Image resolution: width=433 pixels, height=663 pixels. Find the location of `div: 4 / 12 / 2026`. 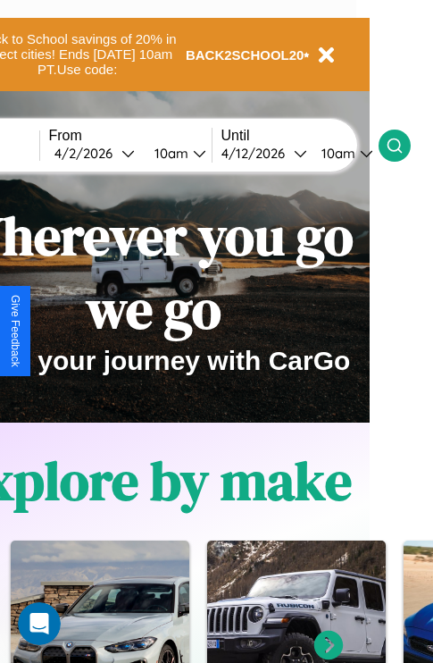

div: 4 / 12 / 2026 is located at coordinates (257, 153).